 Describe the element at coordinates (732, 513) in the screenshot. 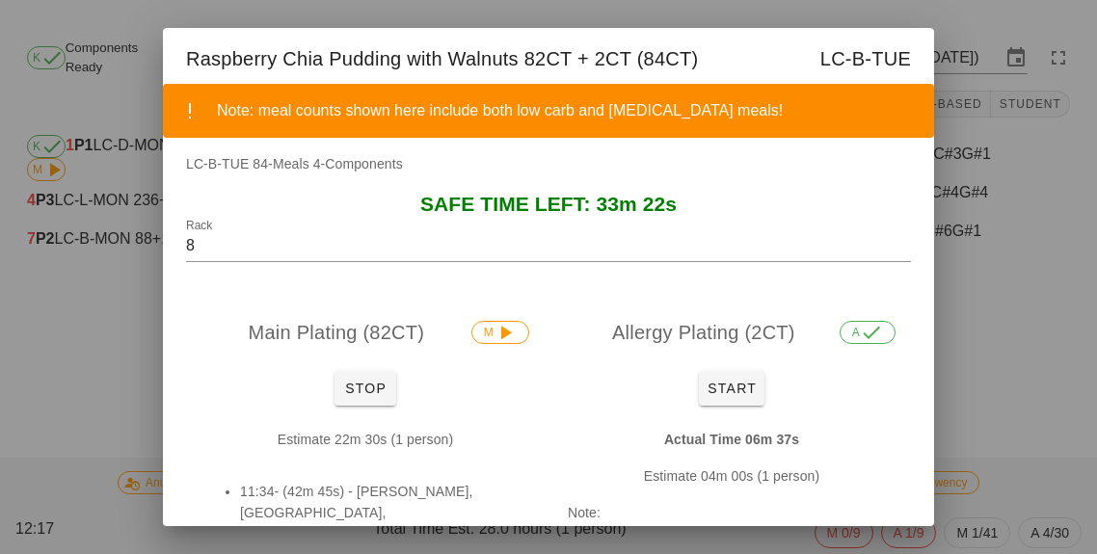

I see `p: Note:` at that location.